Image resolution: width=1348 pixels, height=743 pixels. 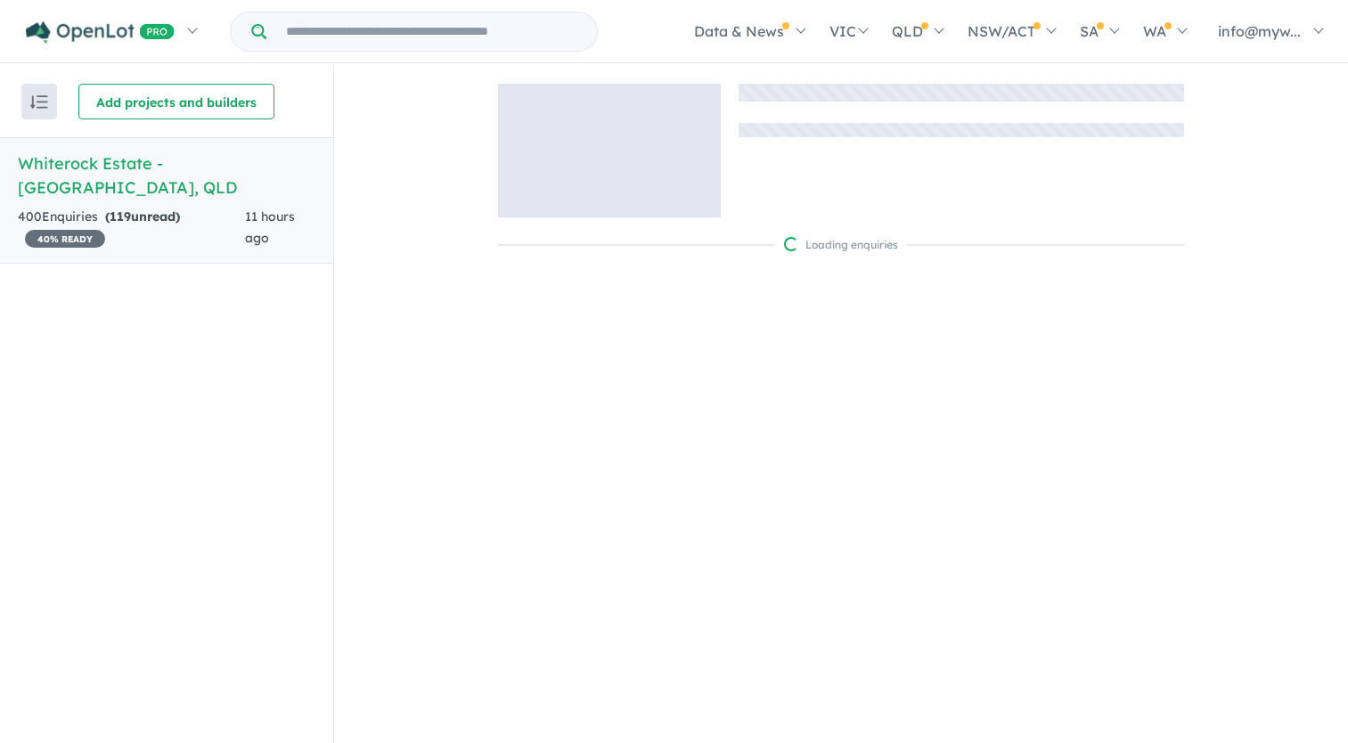 I want to click on img: Openlot PRO Logo White, so click(x=100, y=32).